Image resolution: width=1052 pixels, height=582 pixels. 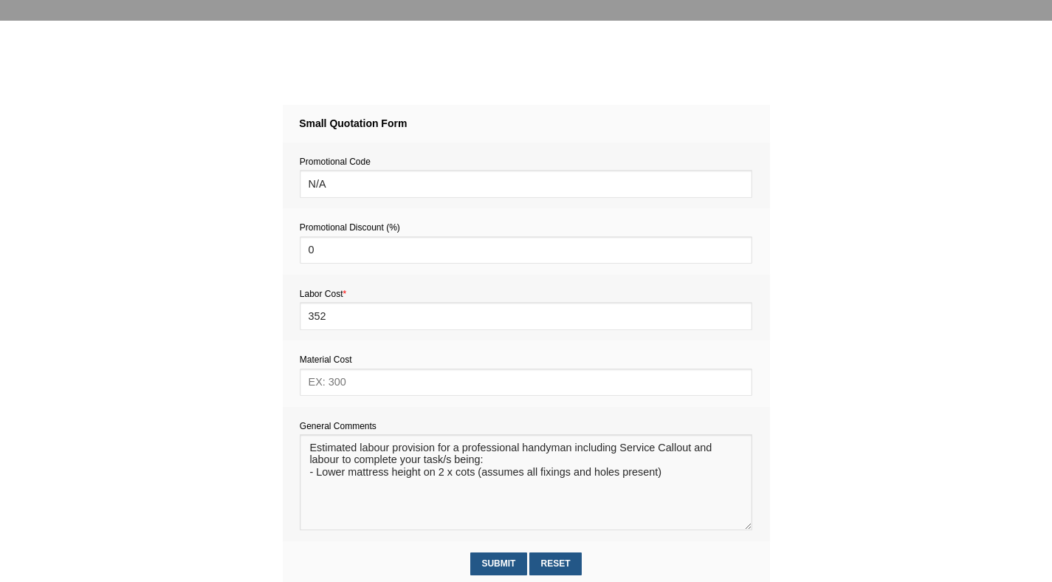 What do you see at coordinates (323, 294) in the screenshot?
I see `span: Labor Cost` at bounding box center [323, 294].